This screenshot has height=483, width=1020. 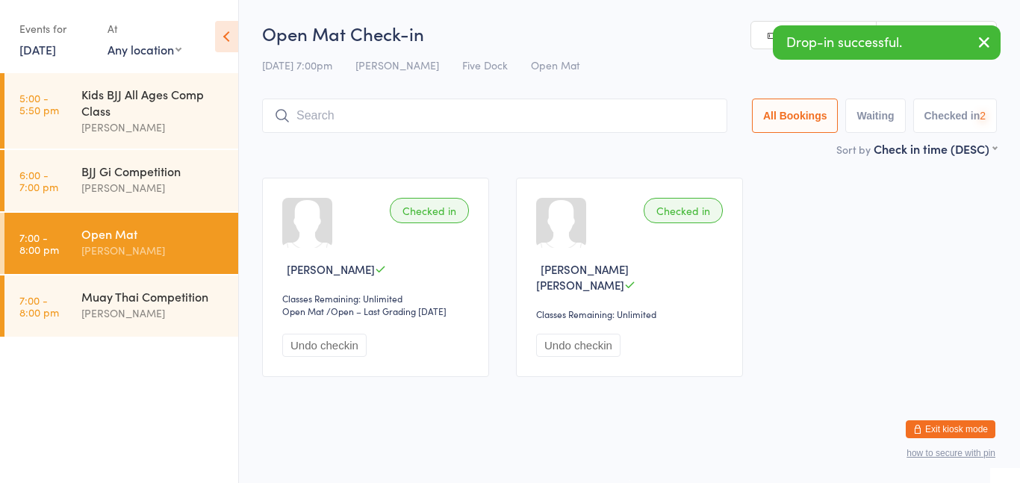 I want to click on h2: Open Mat Check-in, so click(x=629, y=33).